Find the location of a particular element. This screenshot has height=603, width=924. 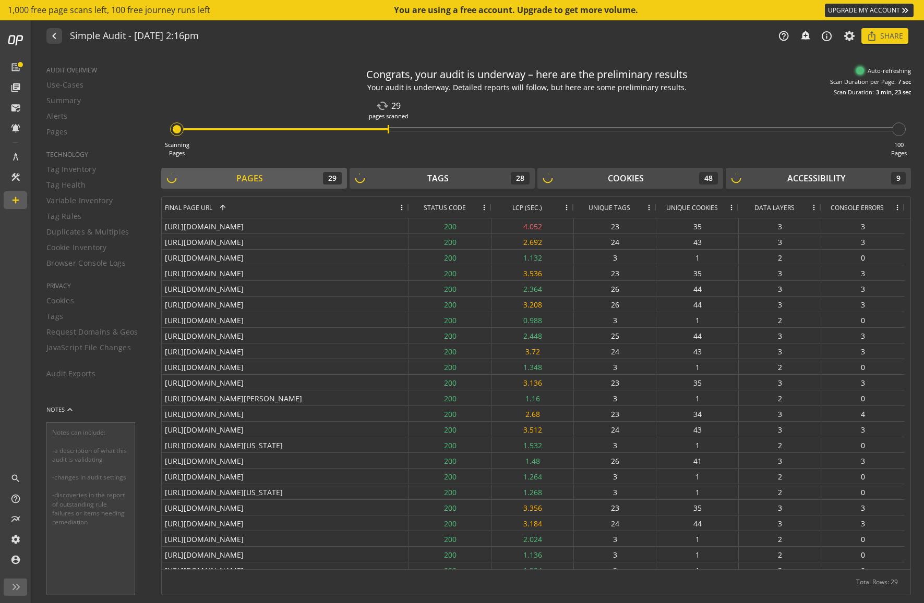

mat-icon: search is located at coordinates (16, 479).